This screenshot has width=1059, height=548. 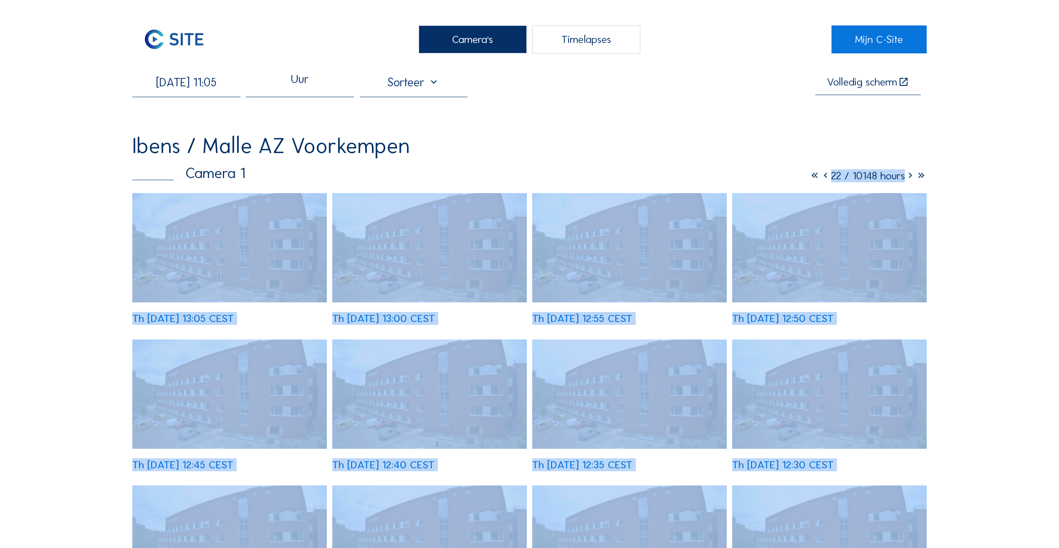 I want to click on img: image_53415137, so click(x=230, y=248).